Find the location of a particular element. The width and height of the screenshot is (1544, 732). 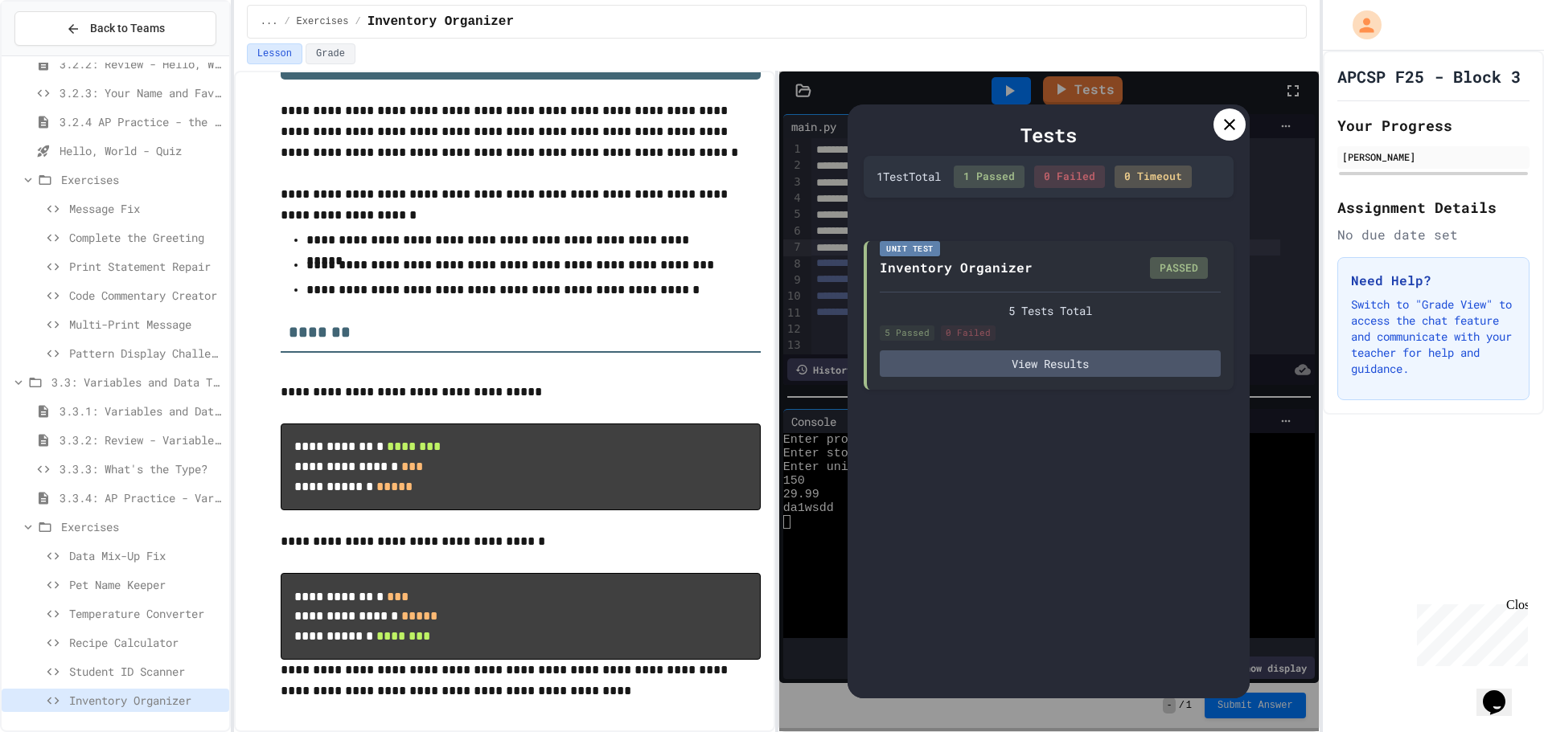

div: 5 Passed is located at coordinates (907, 333).